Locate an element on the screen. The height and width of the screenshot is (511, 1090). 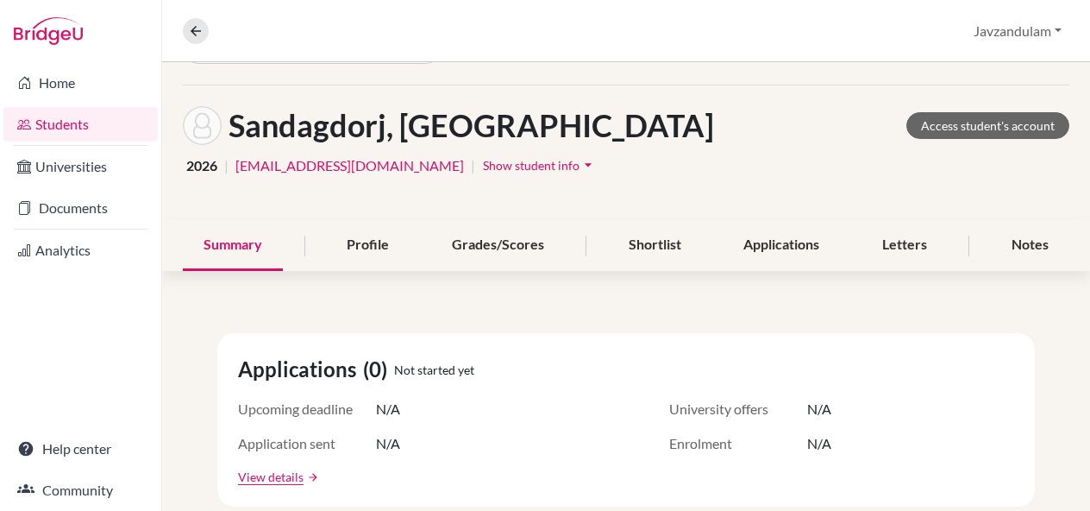
div: Summary is located at coordinates (233, 245).